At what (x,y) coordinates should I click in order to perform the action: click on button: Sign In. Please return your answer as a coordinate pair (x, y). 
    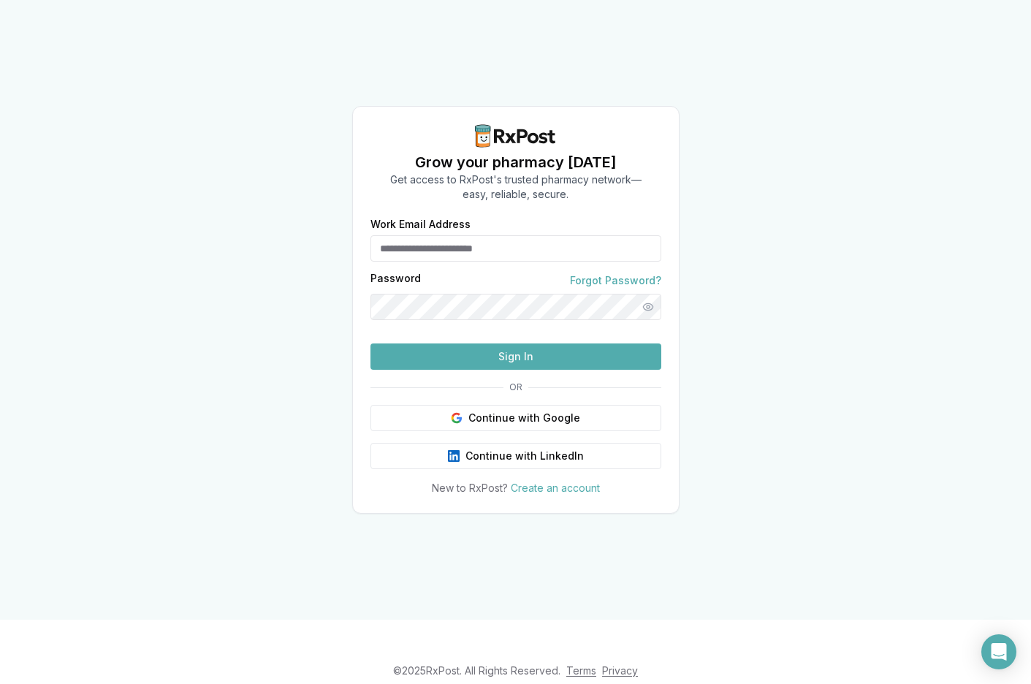
    Looking at the image, I should click on (516, 357).